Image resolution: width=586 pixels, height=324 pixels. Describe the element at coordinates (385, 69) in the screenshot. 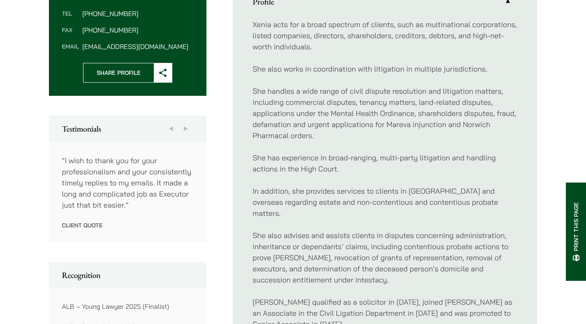

I see `p: She also works in coordination with litigation in multiple jurisdictions.` at that location.